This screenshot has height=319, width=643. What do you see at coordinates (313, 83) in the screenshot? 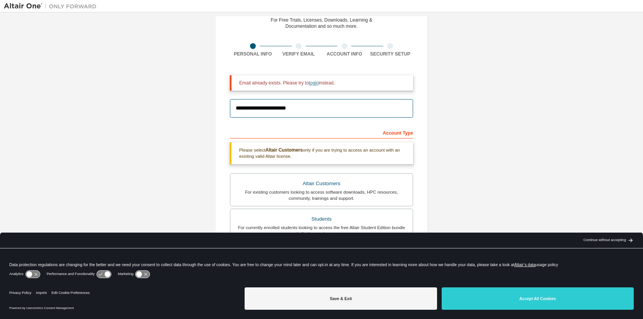
I see `a: login` at bounding box center [313, 83].